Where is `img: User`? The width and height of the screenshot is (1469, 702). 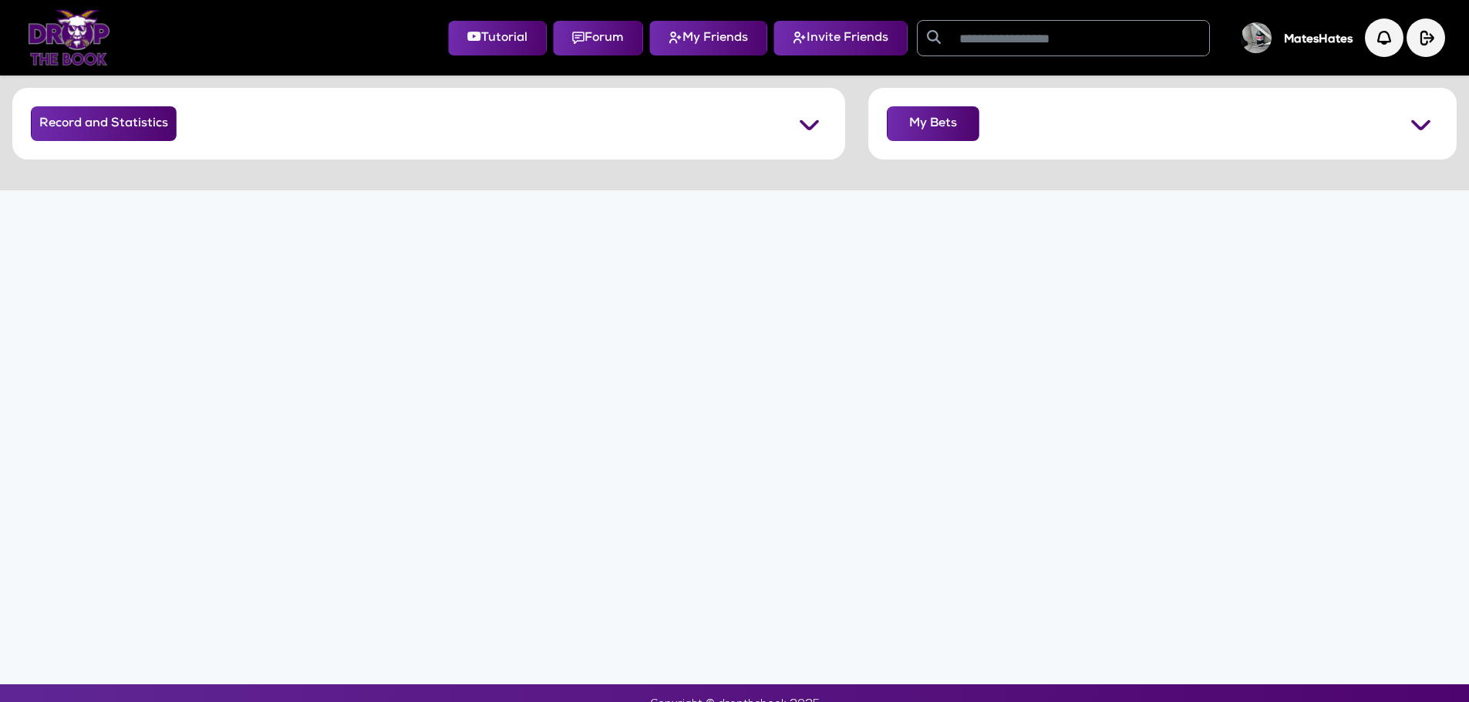
img: User is located at coordinates (1256, 38).